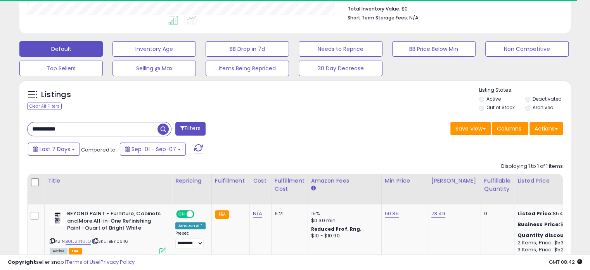 This screenshot has width=590, height=270. Describe the element at coordinates (289, 185) in the screenshot. I see `div: Fulfillment Cost` at that location.